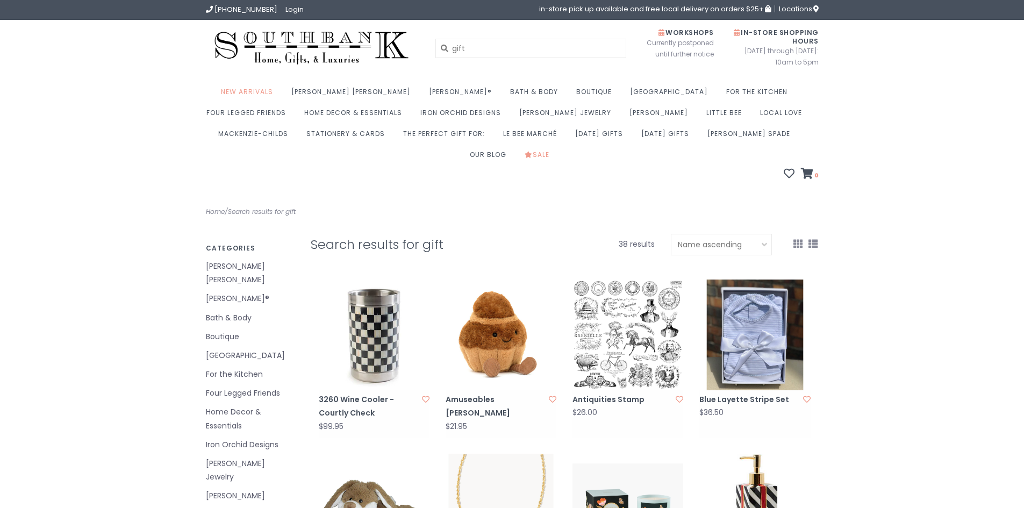 This screenshot has height=508, width=1024. I want to click on a: Antiquities Stamp, so click(623, 400).